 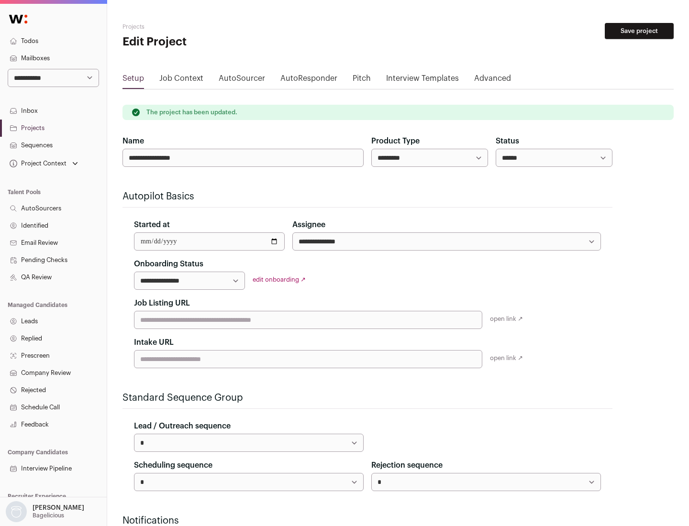 I want to click on a: Pitch, so click(x=362, y=80).